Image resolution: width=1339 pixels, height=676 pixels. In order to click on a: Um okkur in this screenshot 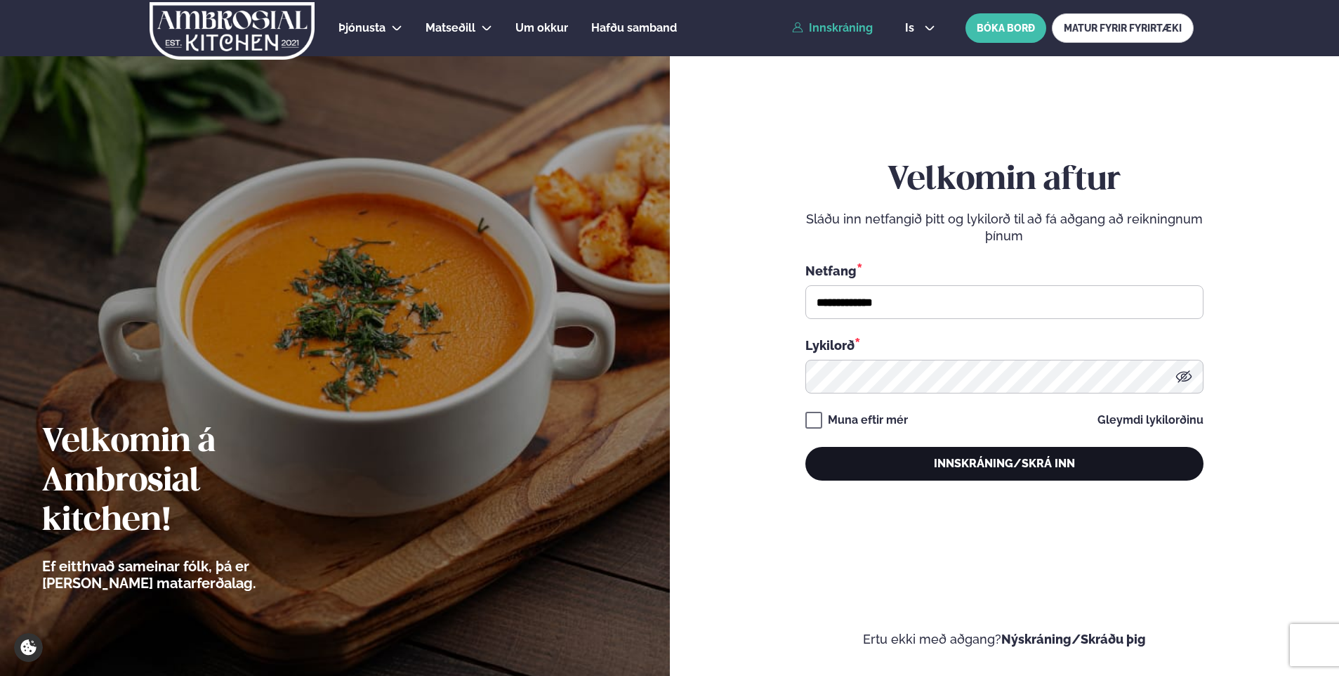, I will do `click(541, 28)`.